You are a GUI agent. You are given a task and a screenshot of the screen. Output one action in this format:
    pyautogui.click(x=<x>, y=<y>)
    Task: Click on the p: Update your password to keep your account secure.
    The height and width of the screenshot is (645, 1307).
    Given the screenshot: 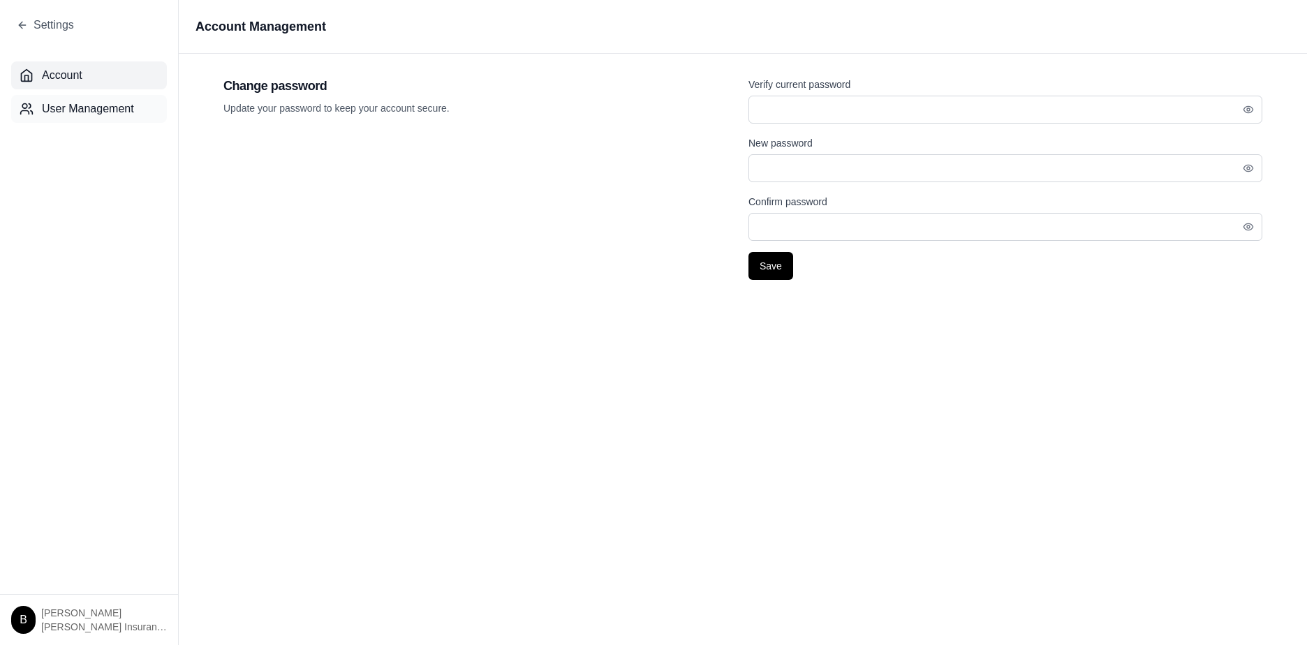 What is the action you would take?
    pyautogui.click(x=480, y=108)
    